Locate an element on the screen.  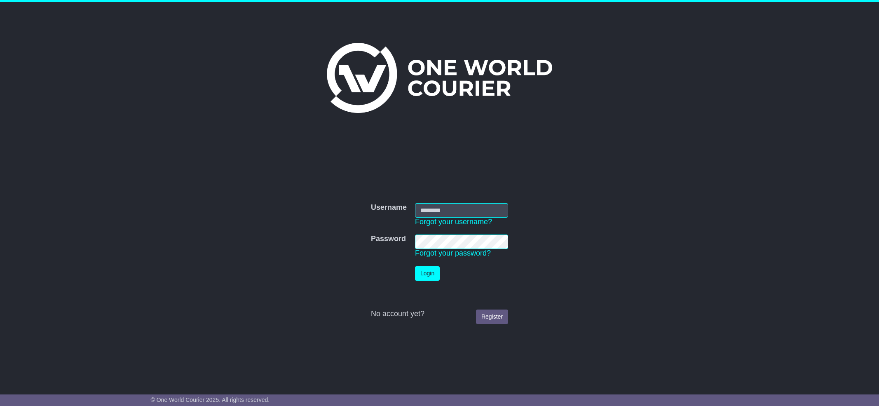
img: One World is located at coordinates (439, 78).